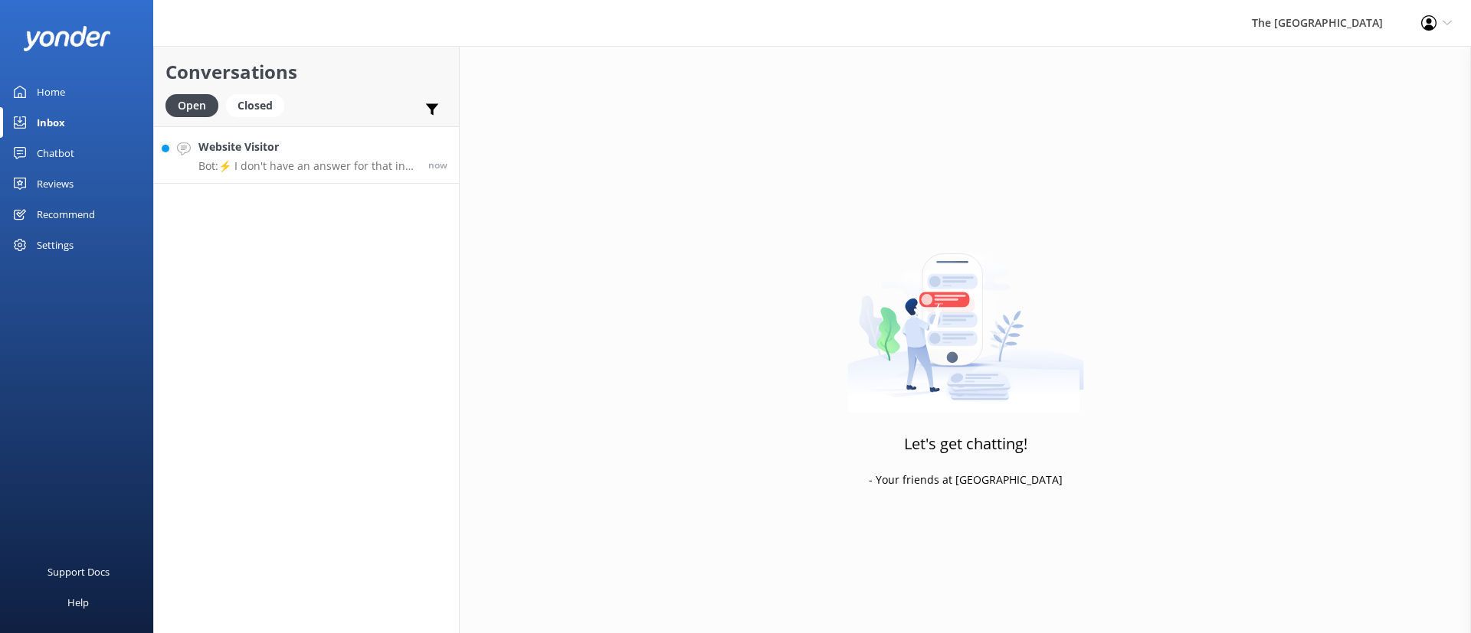 The width and height of the screenshot is (1471, 633). What do you see at coordinates (306, 155) in the screenshot?
I see `a: Website VisitorBot:⚡ I don't have an answer for that in my knowledge base. Please try and rephras...` at bounding box center [306, 155].